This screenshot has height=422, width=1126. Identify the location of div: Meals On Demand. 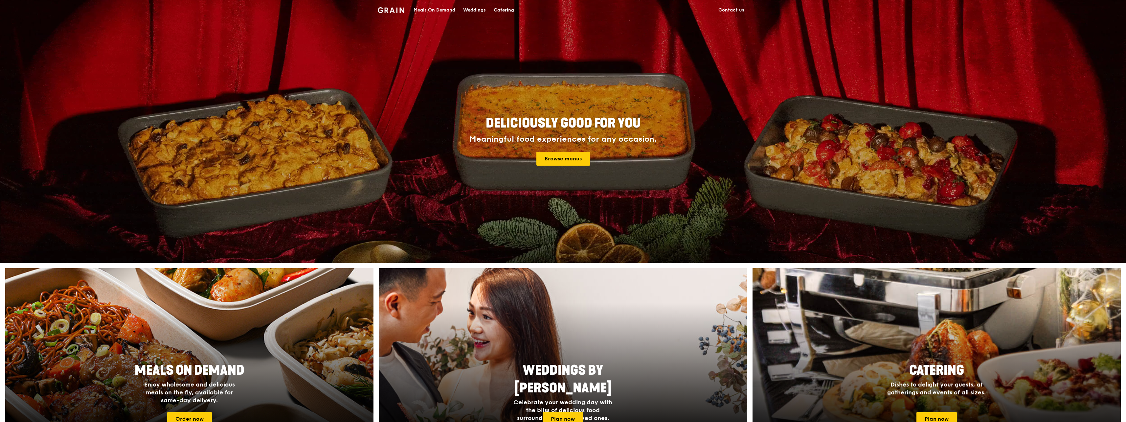
(434, 10).